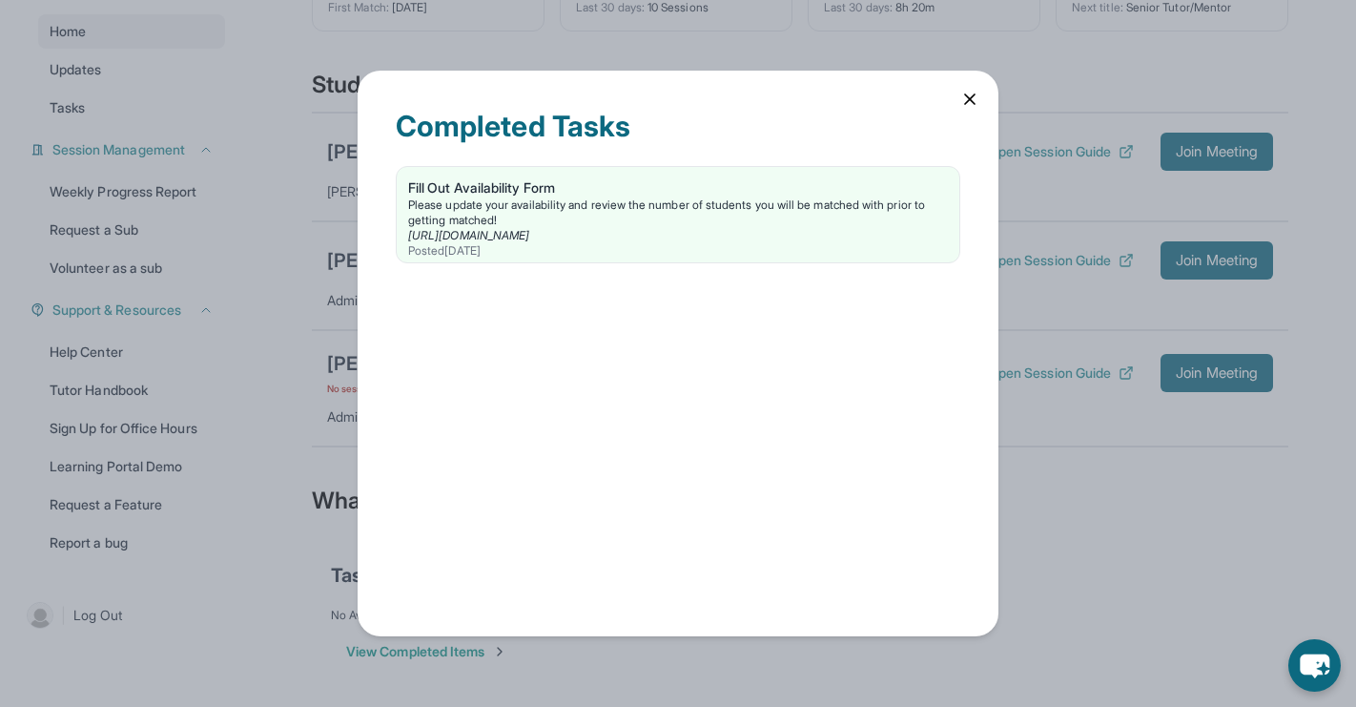 Image resolution: width=1356 pixels, height=707 pixels. Describe the element at coordinates (1314, 665) in the screenshot. I see `button: chat-button` at that location.